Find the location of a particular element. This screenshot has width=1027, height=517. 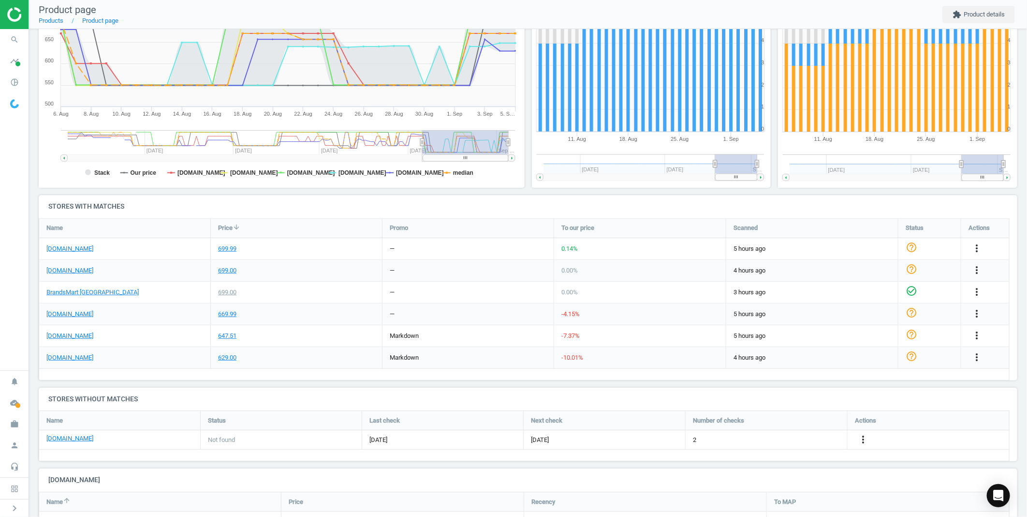

span: 0.14 % is located at coordinates (570, 248).